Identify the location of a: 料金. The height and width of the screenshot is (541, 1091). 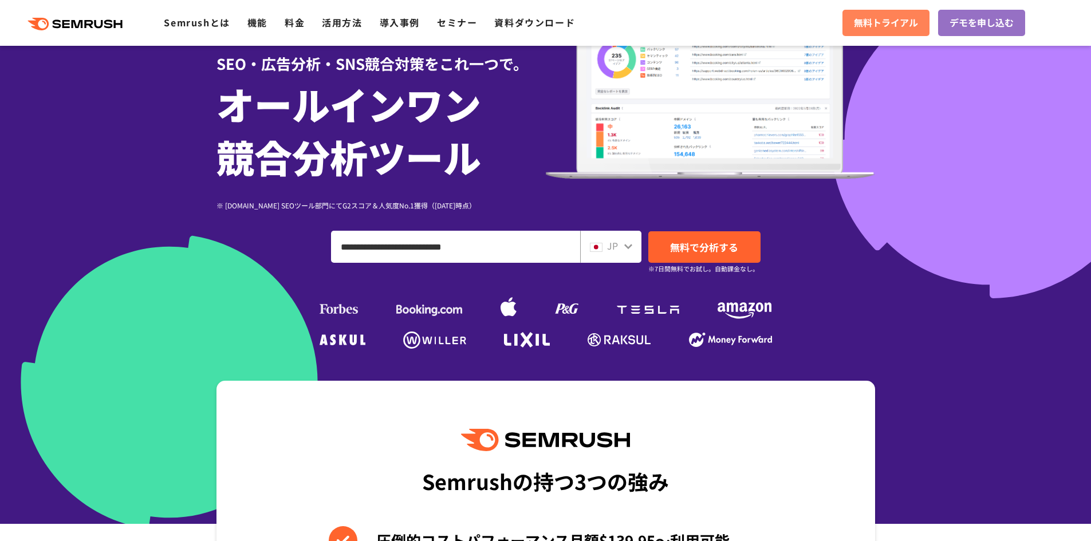
(294, 22).